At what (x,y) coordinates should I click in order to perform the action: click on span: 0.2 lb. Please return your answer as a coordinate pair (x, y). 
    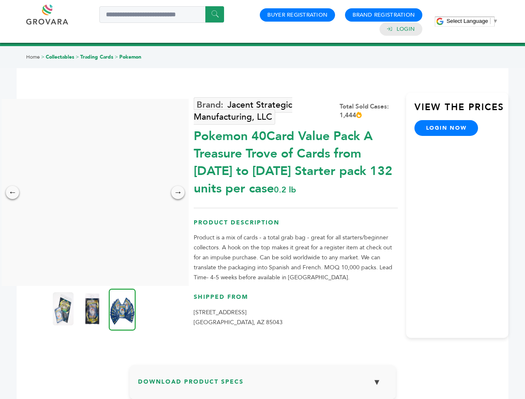
    Looking at the image, I should click on (284, 189).